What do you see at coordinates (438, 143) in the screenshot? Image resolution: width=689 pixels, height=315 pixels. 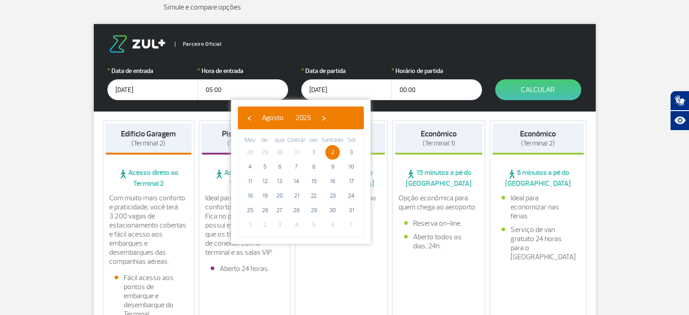 I see `font: (Terminal 1)` at bounding box center [438, 143].